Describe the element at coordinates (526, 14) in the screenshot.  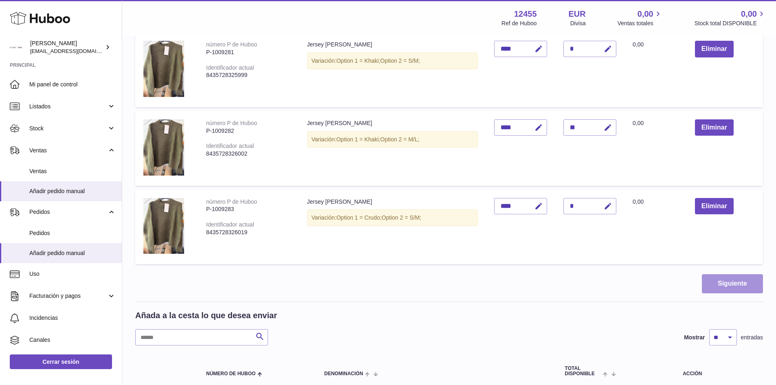
I see `strong: 12455` at that location.